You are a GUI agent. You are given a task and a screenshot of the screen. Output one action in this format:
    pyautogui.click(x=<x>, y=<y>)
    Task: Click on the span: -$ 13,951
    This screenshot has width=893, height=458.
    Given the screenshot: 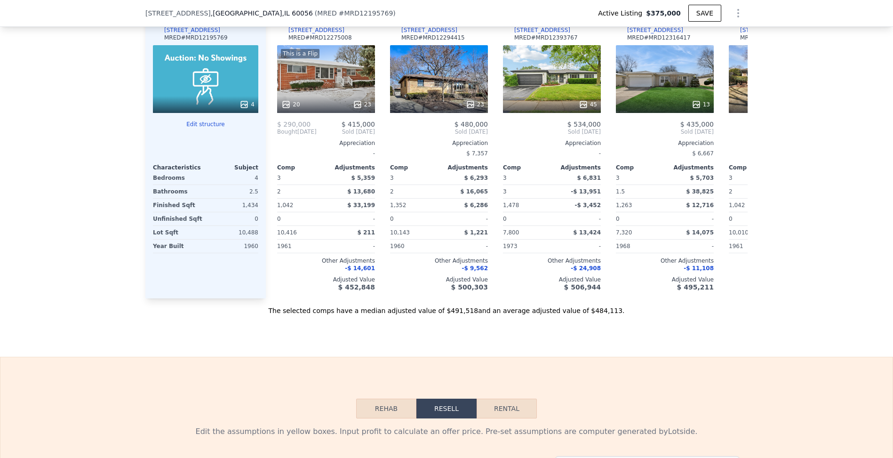 What is the action you would take?
    pyautogui.click(x=586, y=191)
    